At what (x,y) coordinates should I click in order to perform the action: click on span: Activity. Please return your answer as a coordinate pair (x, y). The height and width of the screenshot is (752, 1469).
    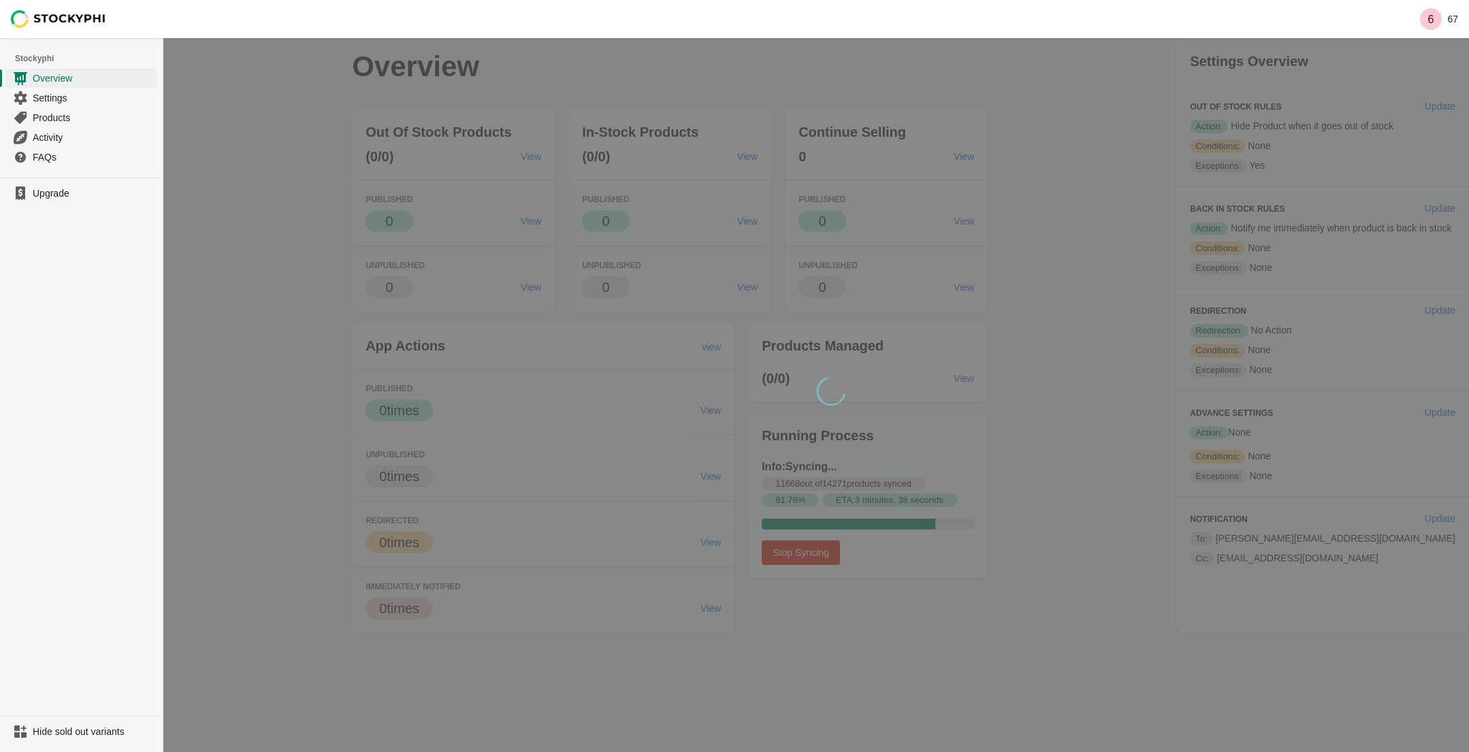
    Looking at the image, I should click on (93, 137).